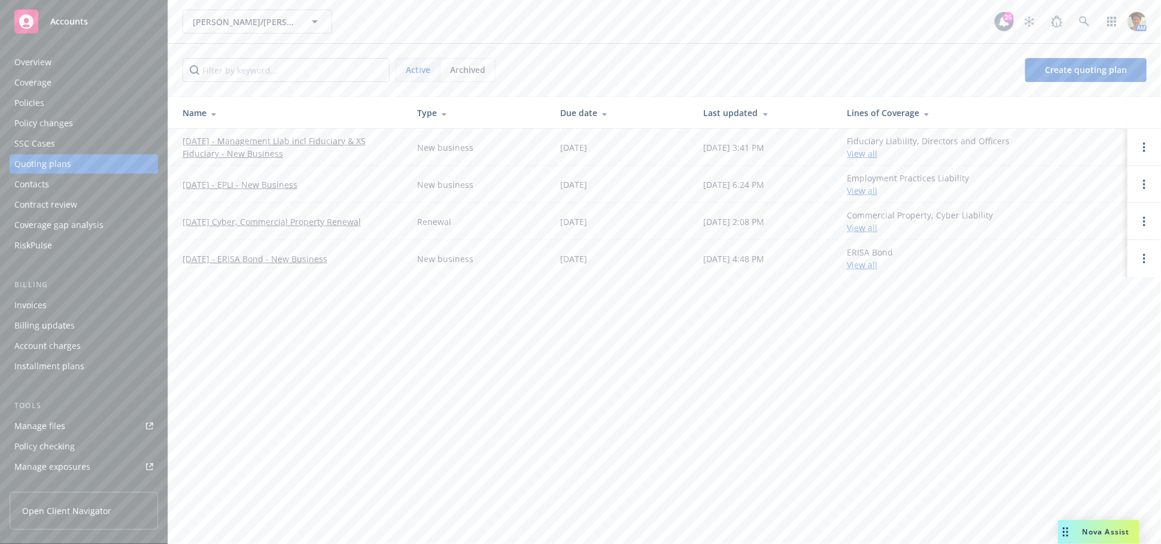 This screenshot has width=1161, height=544. Describe the element at coordinates (45, 205) in the screenshot. I see `div: Contract review` at that location.